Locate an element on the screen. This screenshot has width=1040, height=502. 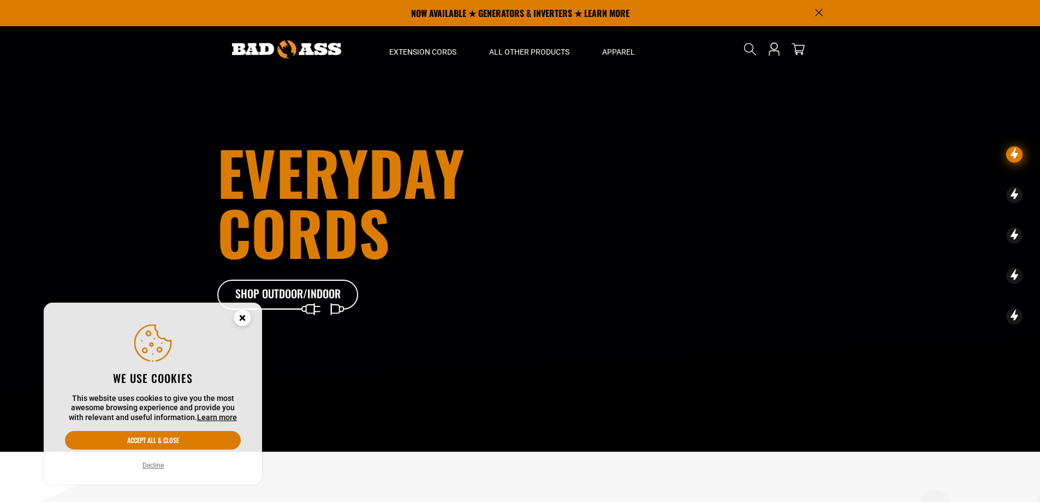
aside: Cookie Consent is located at coordinates (153, 393).